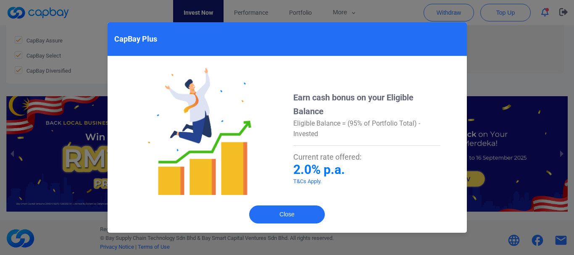 This screenshot has width=574, height=255. Describe the element at coordinates (287, 214) in the screenshot. I see `button: Close` at that location.